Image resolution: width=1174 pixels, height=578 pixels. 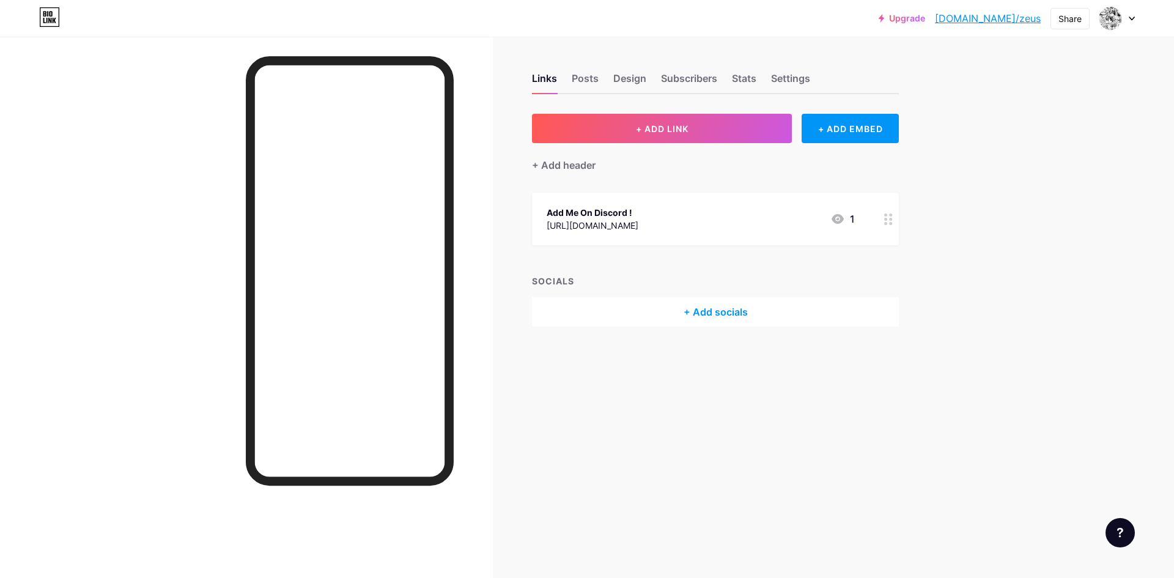 I want to click on div: + ADD EMBED, so click(x=850, y=128).